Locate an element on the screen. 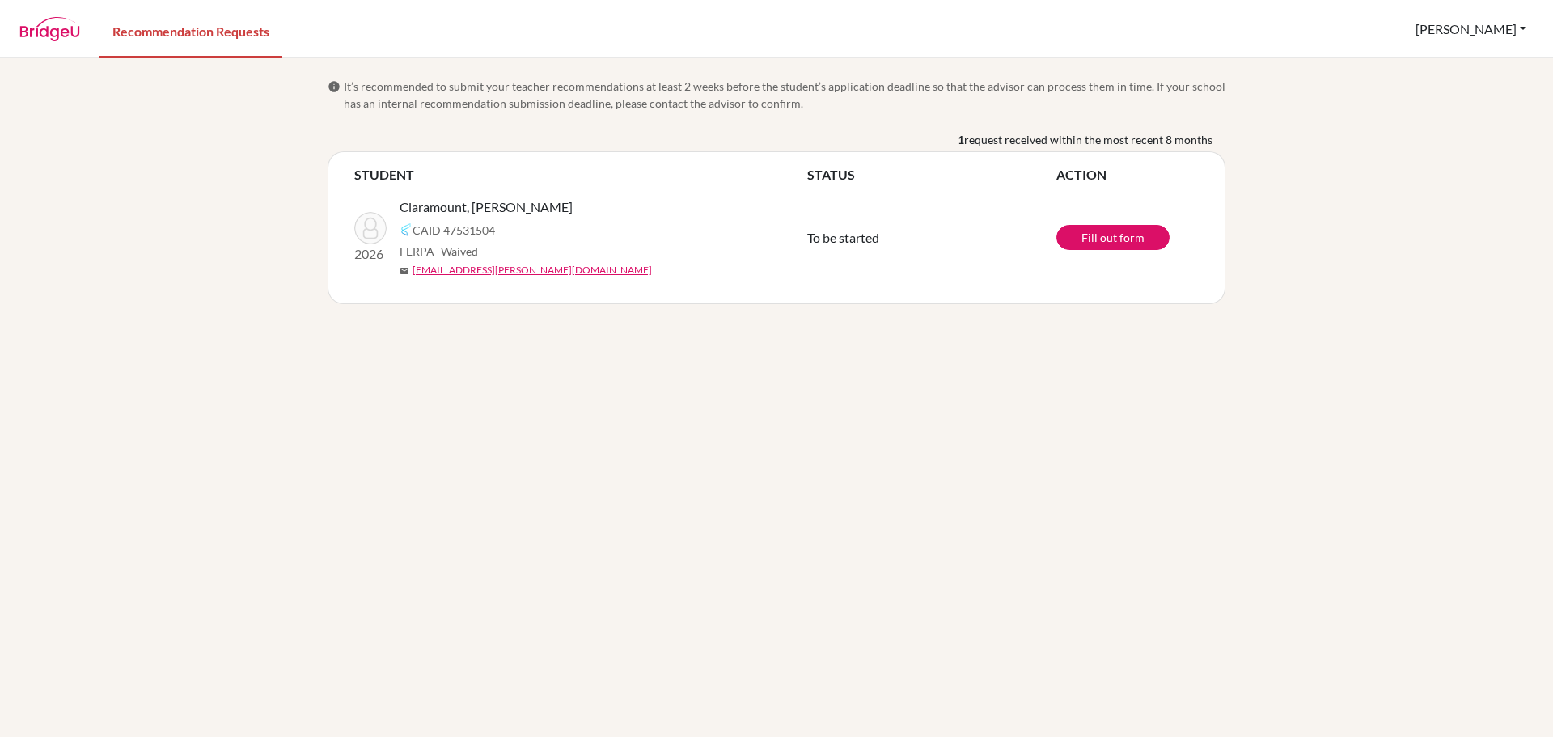 This screenshot has height=737, width=1553. span: mail is located at coordinates (404, 271).